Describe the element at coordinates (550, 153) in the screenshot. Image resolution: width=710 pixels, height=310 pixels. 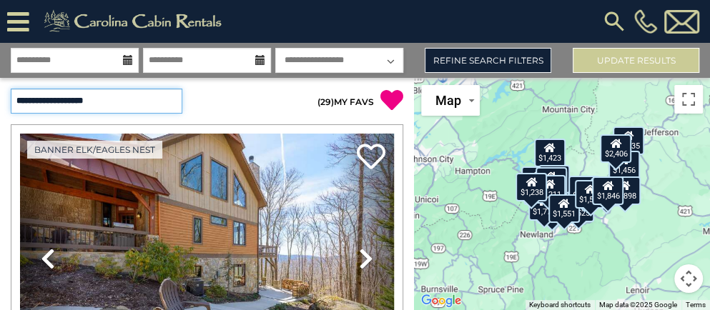
I see `div: $1,423` at that location.